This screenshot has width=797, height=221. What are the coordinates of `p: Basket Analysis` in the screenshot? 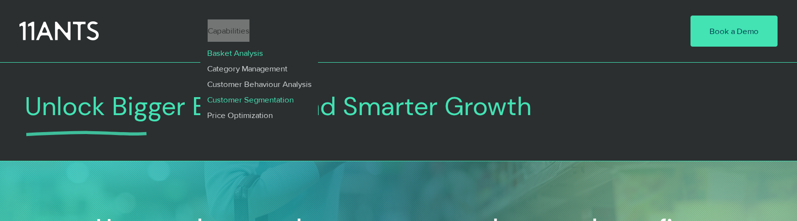 It's located at (235, 53).